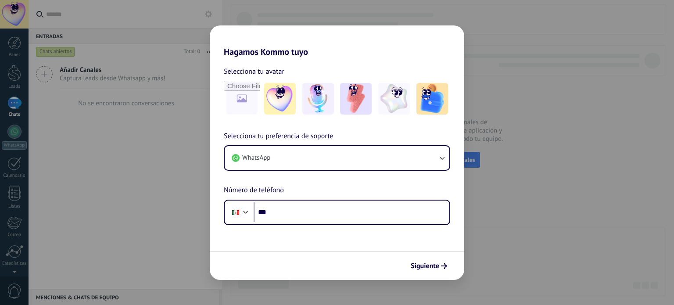 This screenshot has width=674, height=305. Describe the element at coordinates (425, 266) in the screenshot. I see `span: Siguiente` at that location.